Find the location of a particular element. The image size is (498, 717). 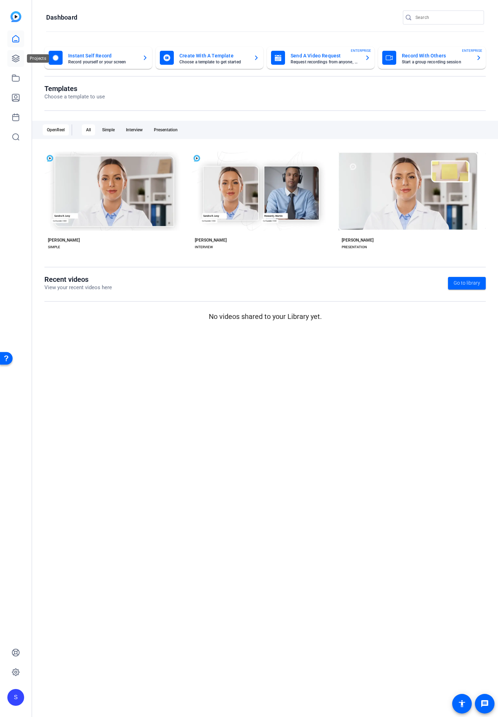

div: Simple is located at coordinates (108, 130).